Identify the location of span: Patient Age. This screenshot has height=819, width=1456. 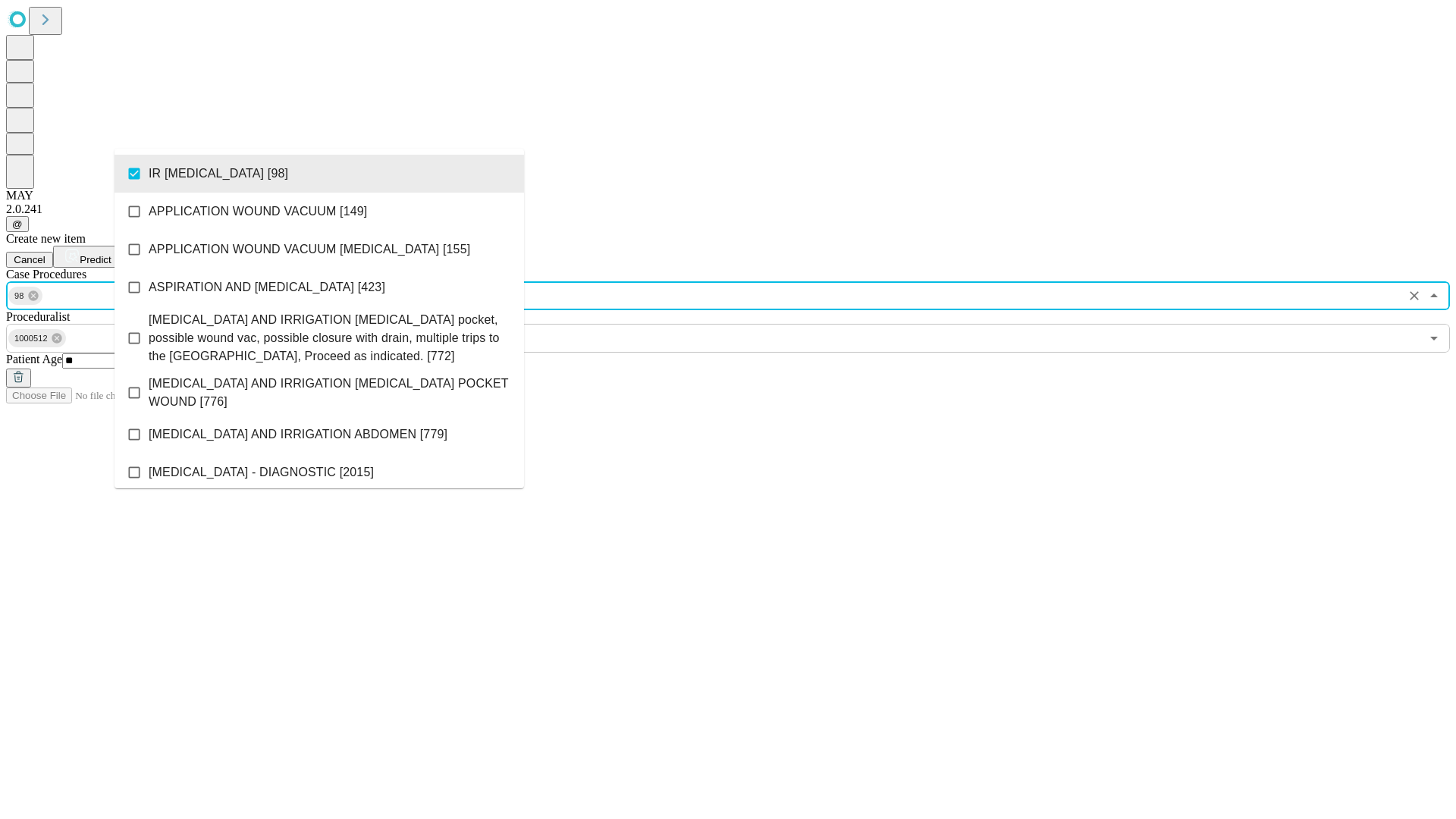
(34, 359).